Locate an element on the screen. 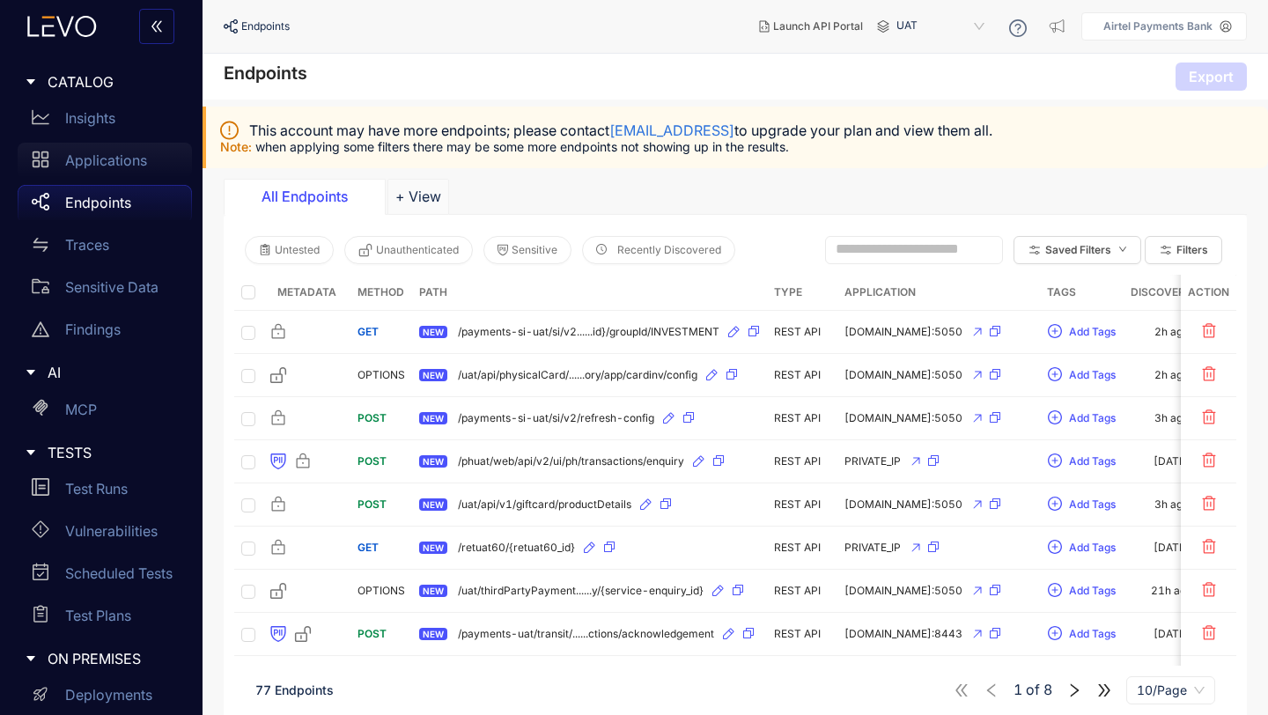 This screenshot has width=1268, height=715. span: /retuat60/{retuat60_id} is located at coordinates (516, 548).